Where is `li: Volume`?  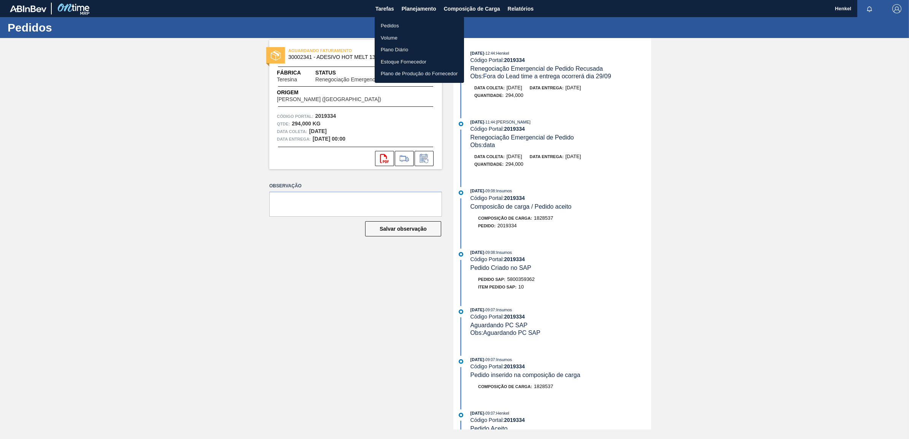
li: Volume is located at coordinates (419, 38).